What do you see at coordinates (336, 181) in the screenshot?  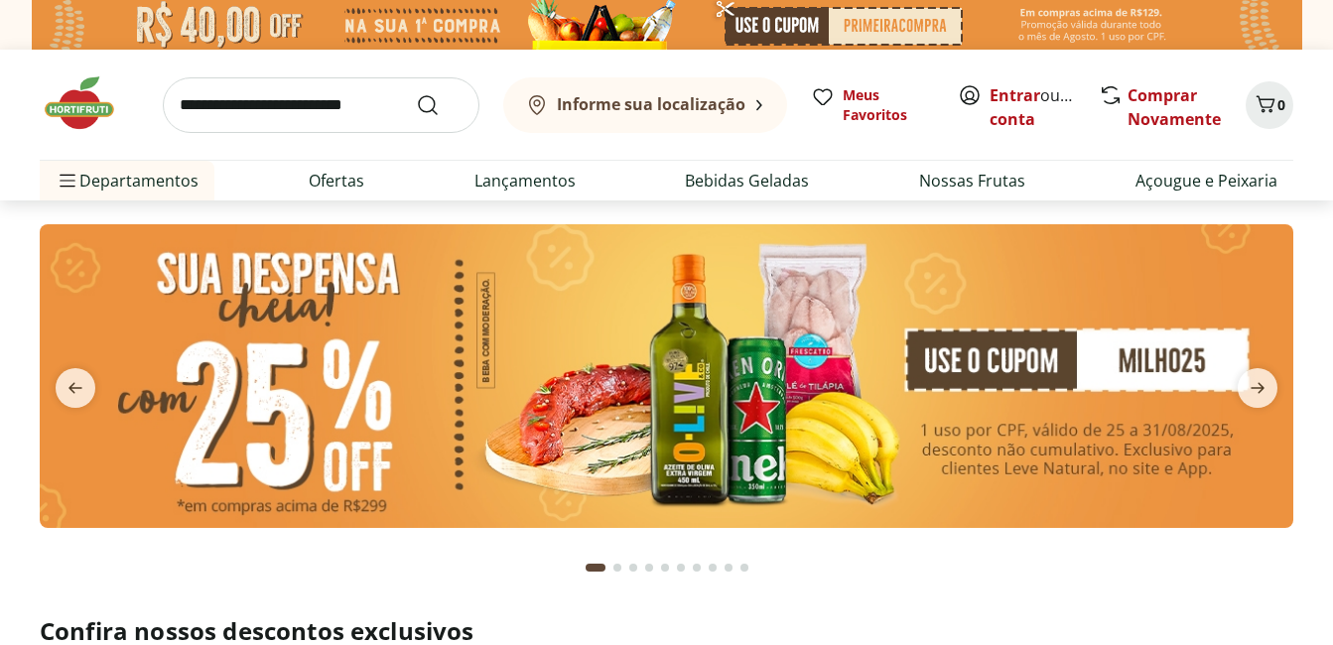 I see `a: Ofertas` at bounding box center [336, 181].